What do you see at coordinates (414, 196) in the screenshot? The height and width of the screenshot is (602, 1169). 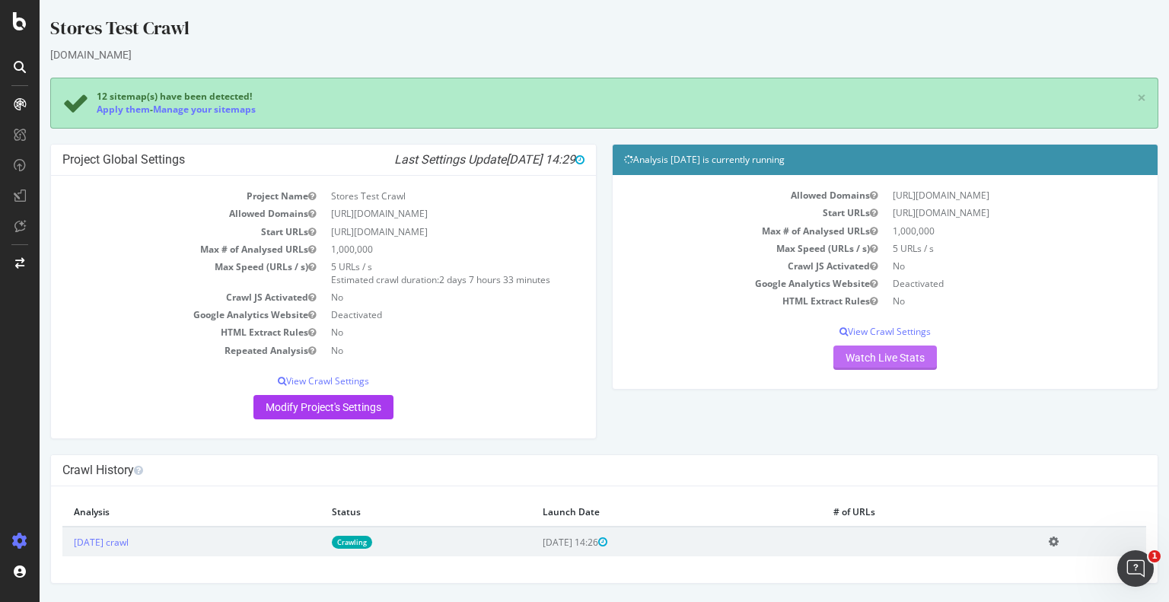 I see `td: Stores Test Crawl` at bounding box center [414, 196].